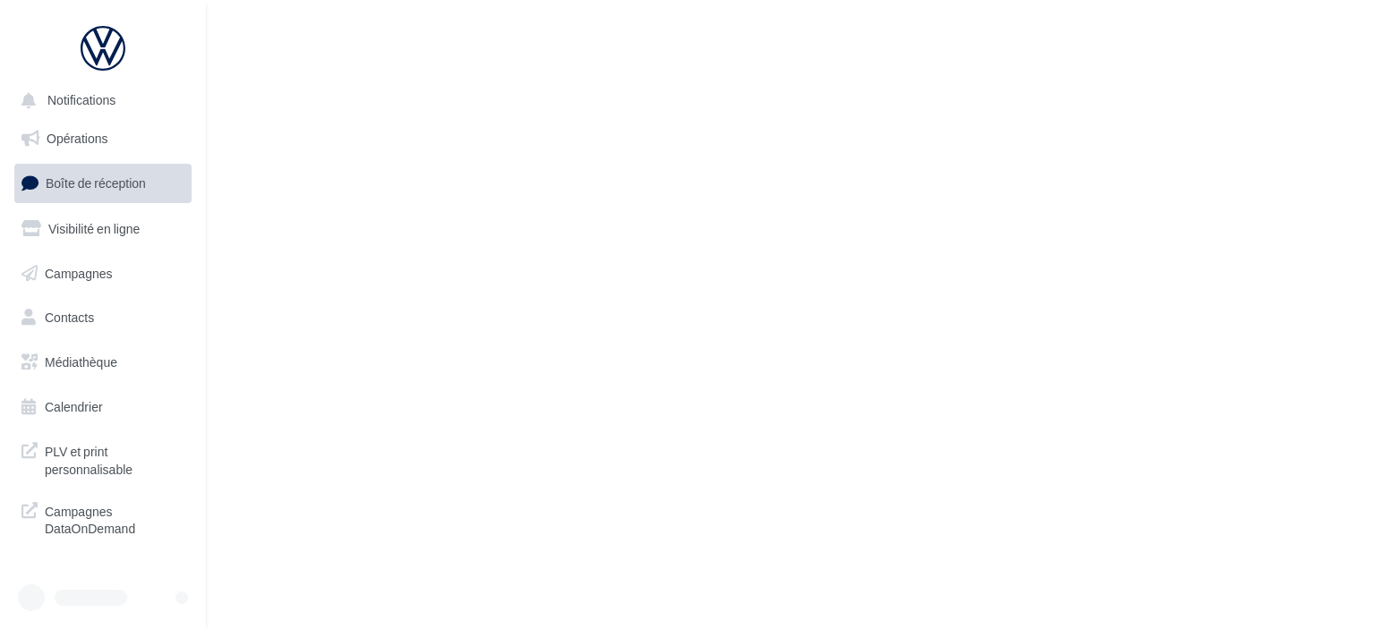 The height and width of the screenshot is (629, 1375). What do you see at coordinates (81, 362) in the screenshot?
I see `span: Médiathèque` at bounding box center [81, 362].